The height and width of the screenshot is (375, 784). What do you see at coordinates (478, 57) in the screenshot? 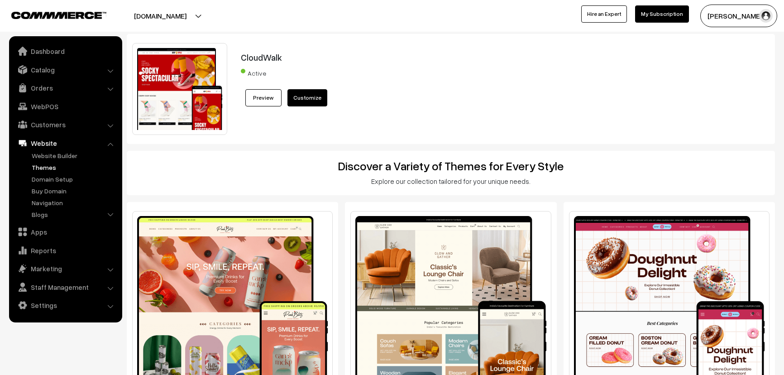
I see `h3: CloudWalk` at bounding box center [478, 57].